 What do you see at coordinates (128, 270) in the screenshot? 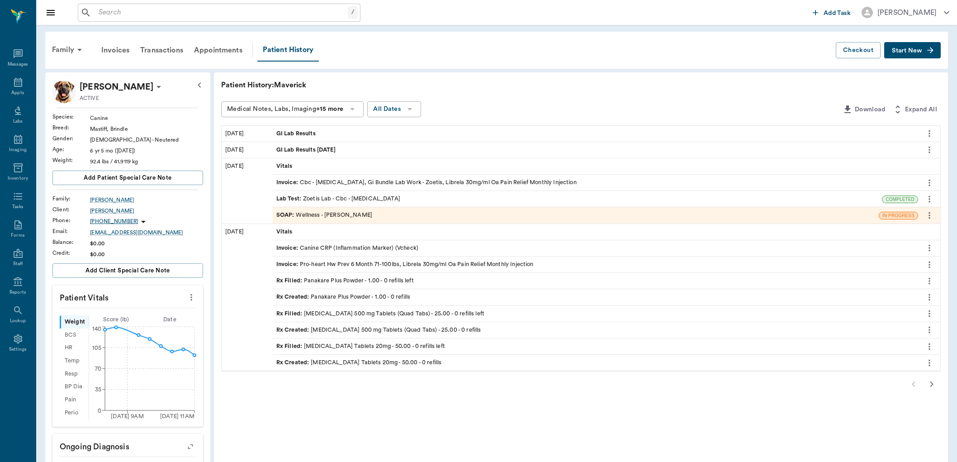
I see `button: Add client Special Care Note` at bounding box center [128, 270].